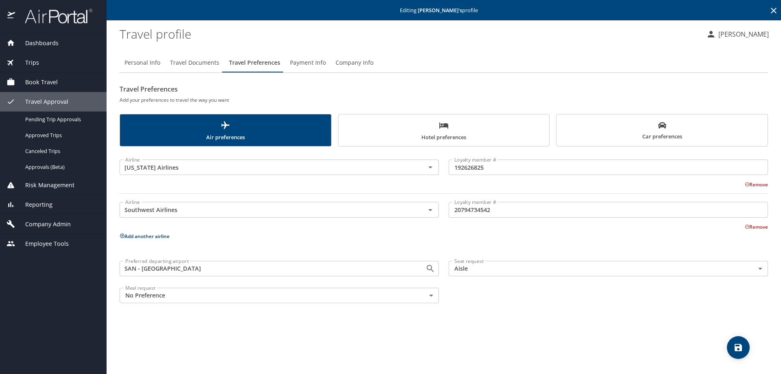  I want to click on h2: Travel Preferences, so click(444, 89).